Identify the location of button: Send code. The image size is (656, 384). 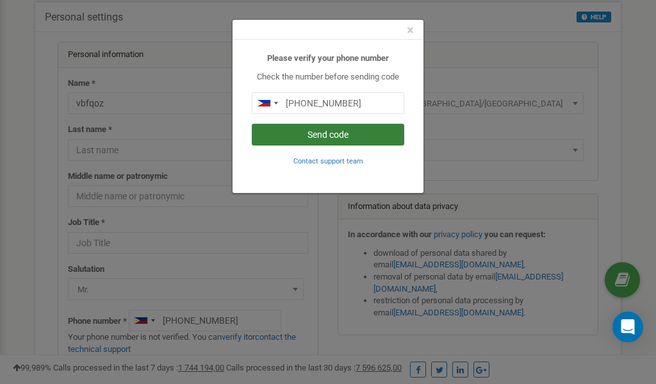
(328, 134).